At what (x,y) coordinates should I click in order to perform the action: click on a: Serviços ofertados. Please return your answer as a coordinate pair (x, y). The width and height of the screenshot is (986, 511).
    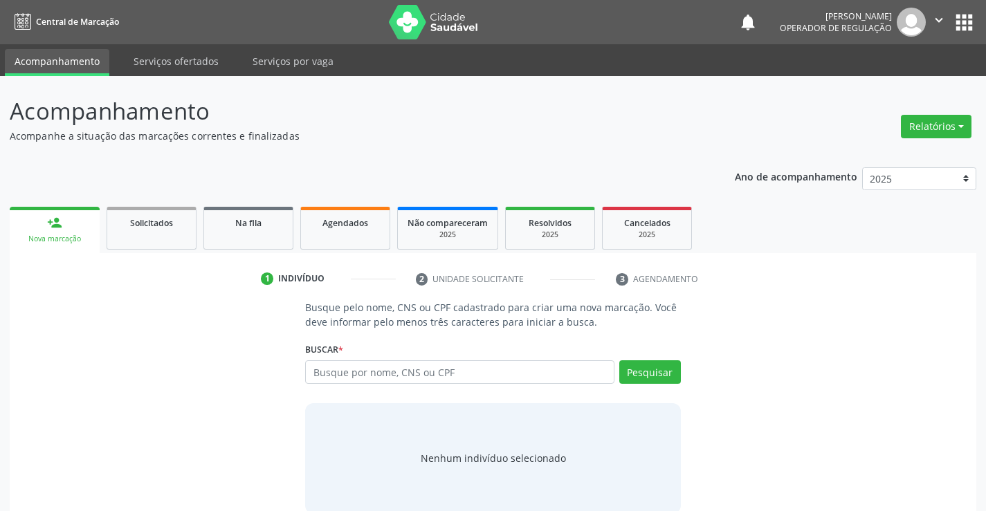
    Looking at the image, I should click on (176, 61).